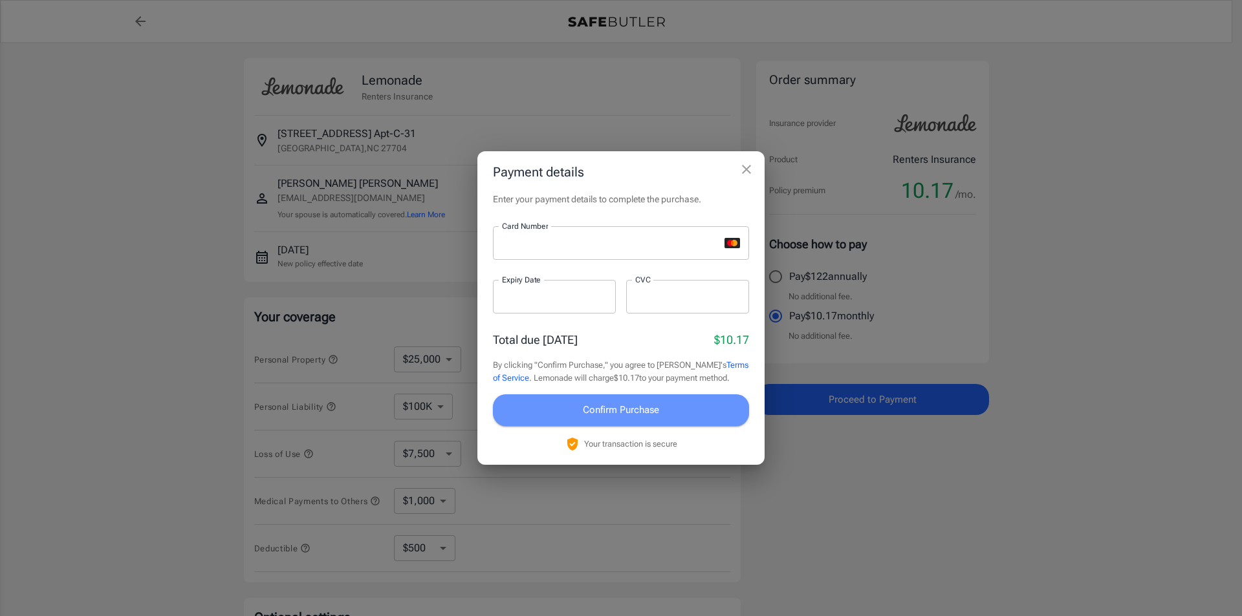 The width and height of the screenshot is (1242, 616). I want to click on a: Terms of Service, so click(620, 371).